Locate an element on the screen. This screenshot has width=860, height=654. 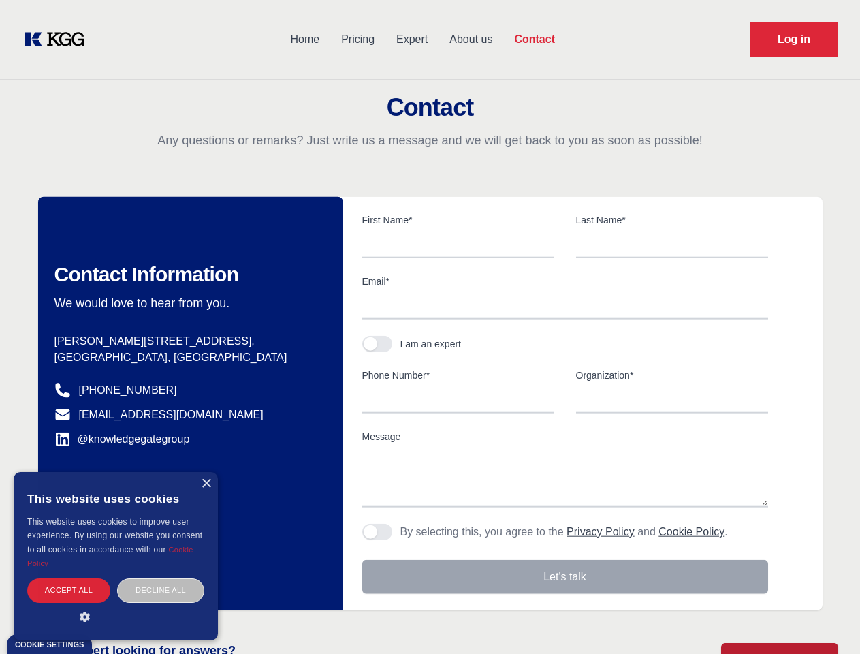
h2: Contact Information is located at coordinates (188, 274).